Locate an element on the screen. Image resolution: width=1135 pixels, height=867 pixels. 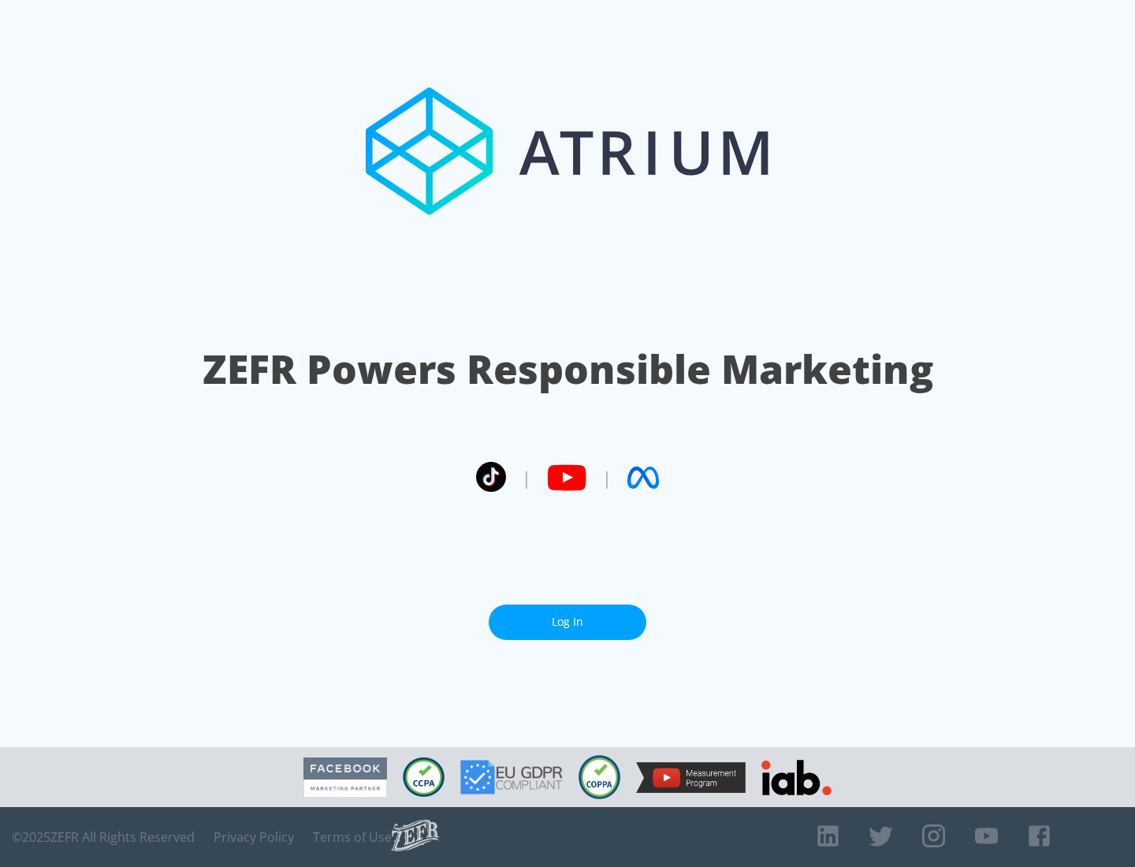
img: COPPA Compliant is located at coordinates (599, 777).